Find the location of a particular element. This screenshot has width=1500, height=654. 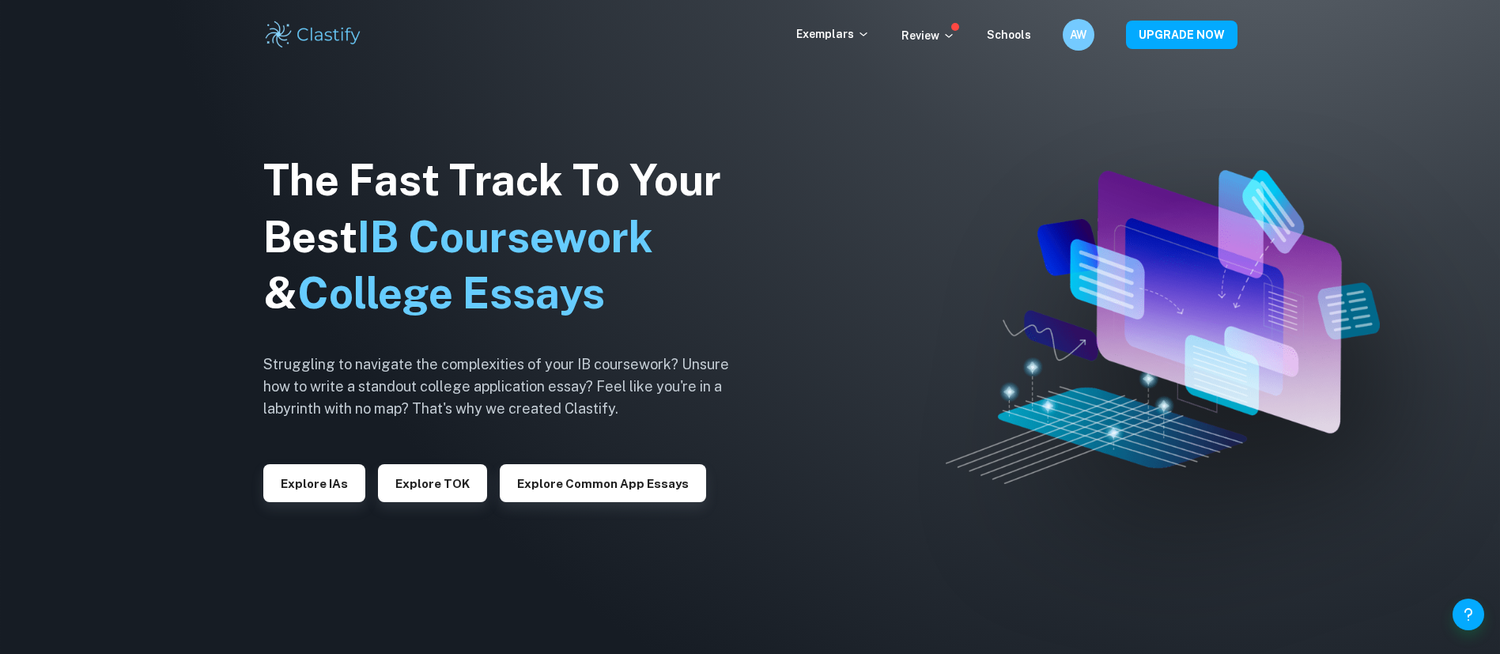

button: AW is located at coordinates (1079, 35).